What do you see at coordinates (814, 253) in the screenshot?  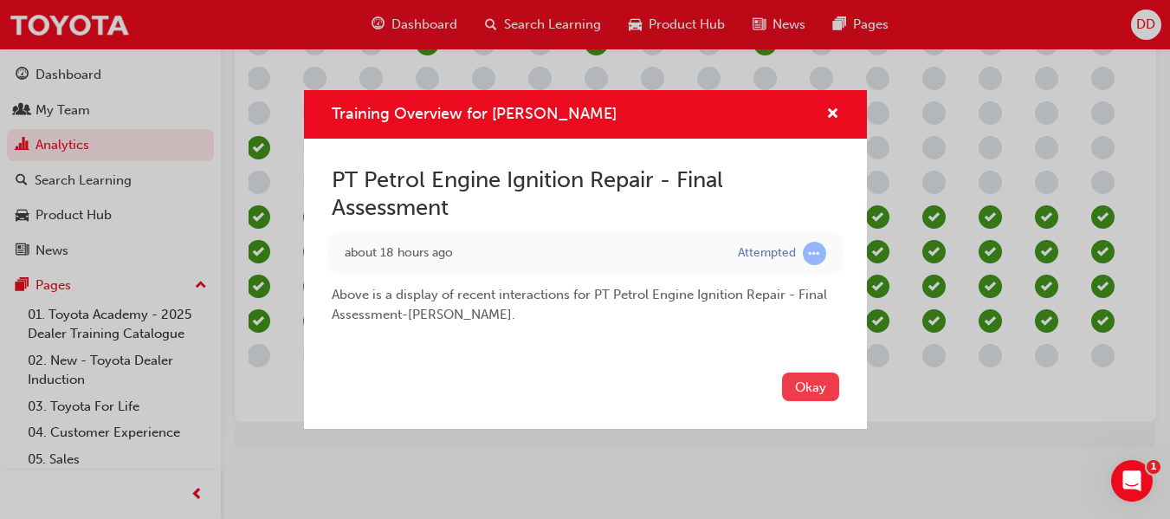 I see `span: learningRecordVerb_ATTEMPT-icon` at bounding box center [814, 253].